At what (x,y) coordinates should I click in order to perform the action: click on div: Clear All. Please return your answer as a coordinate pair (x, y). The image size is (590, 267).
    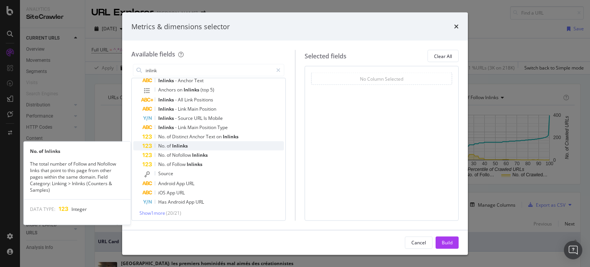
    Looking at the image, I should click on (443, 56).